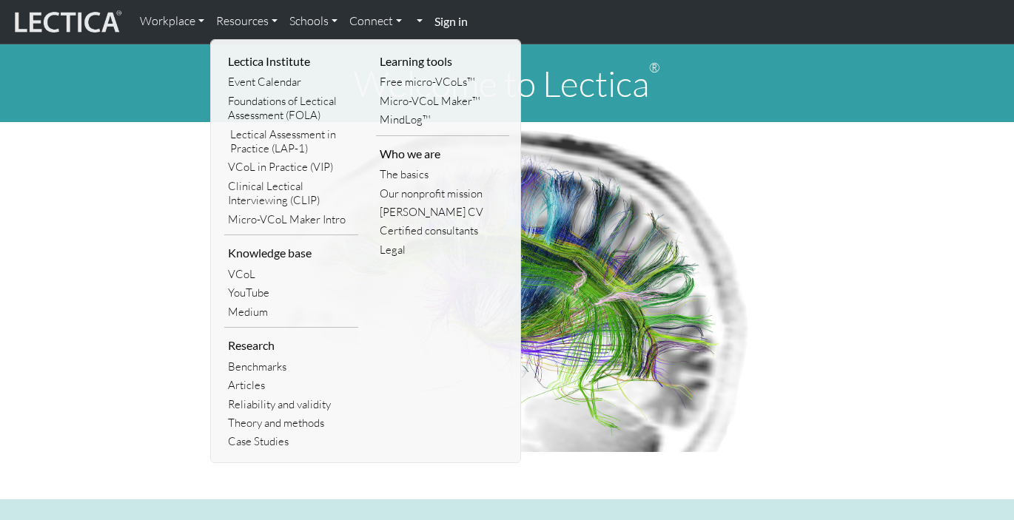 The width and height of the screenshot is (1014, 520). Describe the element at coordinates (442, 174) in the screenshot. I see `a: The basics` at that location.